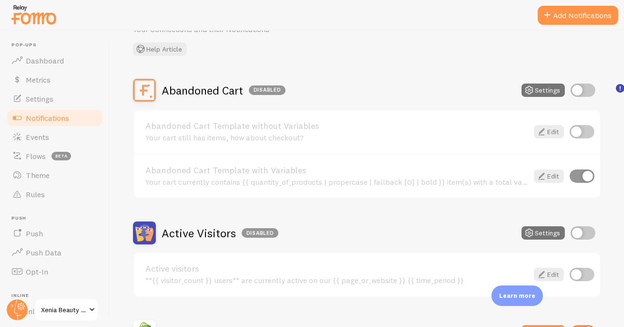 This screenshot has width=624, height=327. What do you see at coordinates (55, 252) in the screenshot?
I see `a: Push Data` at bounding box center [55, 252].